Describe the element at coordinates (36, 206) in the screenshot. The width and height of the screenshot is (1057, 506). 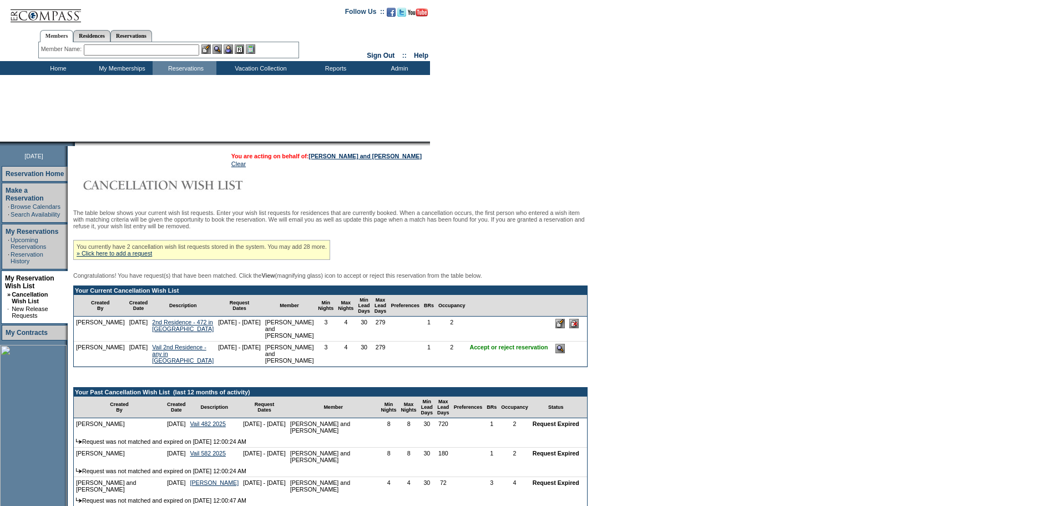
I see `a: Browse Calendars` at that location.